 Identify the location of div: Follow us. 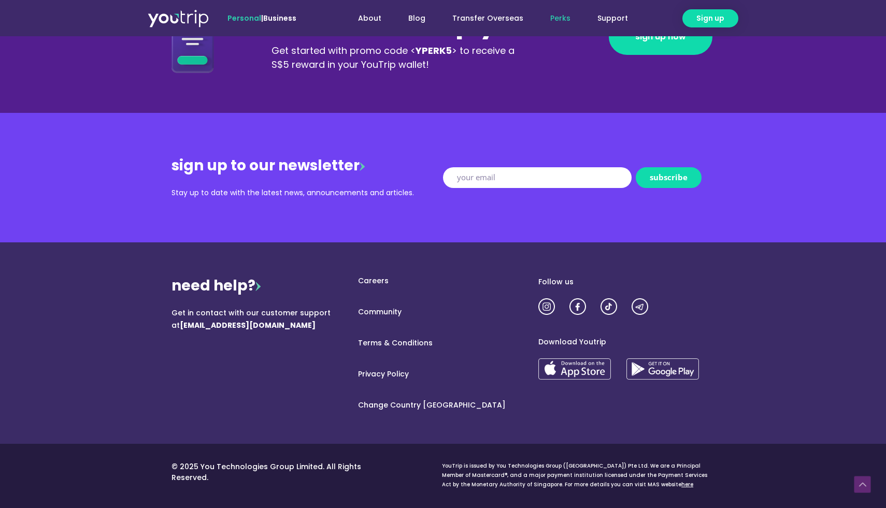
(626, 282).